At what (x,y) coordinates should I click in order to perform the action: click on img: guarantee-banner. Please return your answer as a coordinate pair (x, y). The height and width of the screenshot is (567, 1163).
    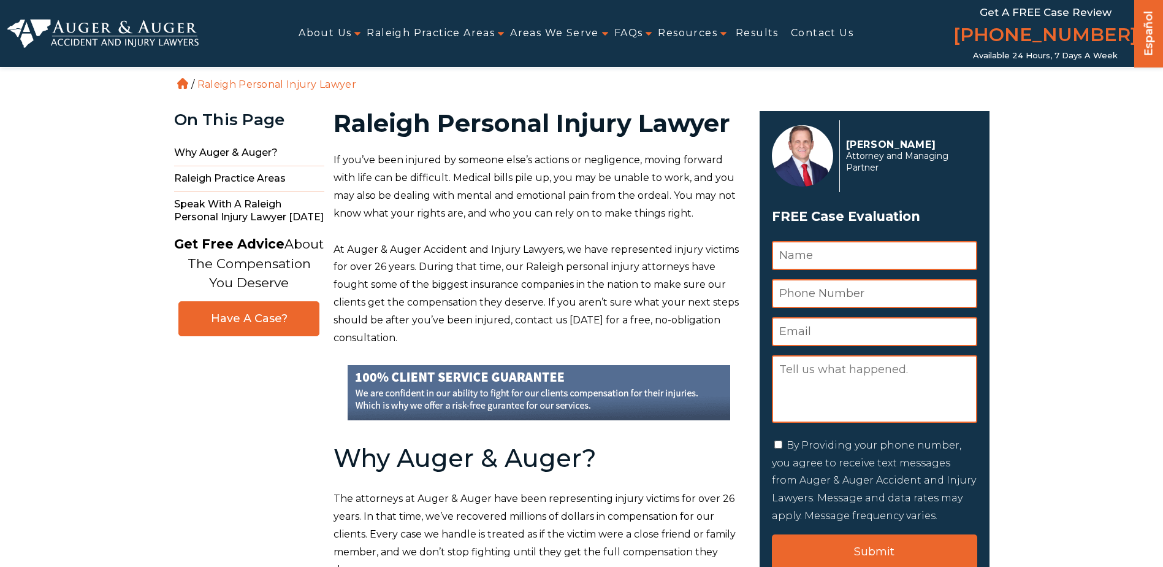
    Looking at the image, I should click on (539, 392).